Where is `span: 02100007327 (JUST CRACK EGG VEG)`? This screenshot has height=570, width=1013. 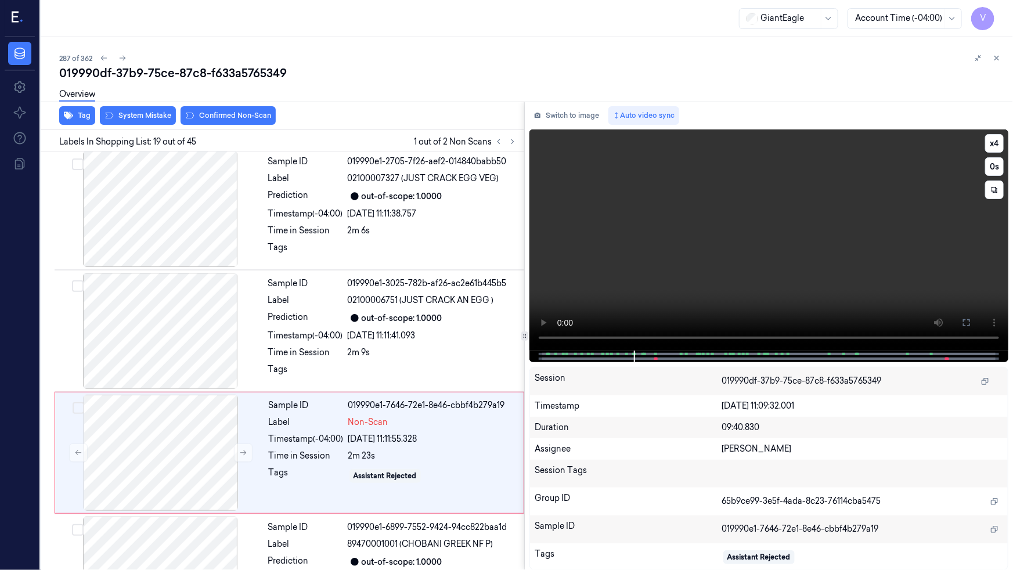 span: 02100007327 (JUST CRACK EGG VEG) is located at coordinates (423, 178).